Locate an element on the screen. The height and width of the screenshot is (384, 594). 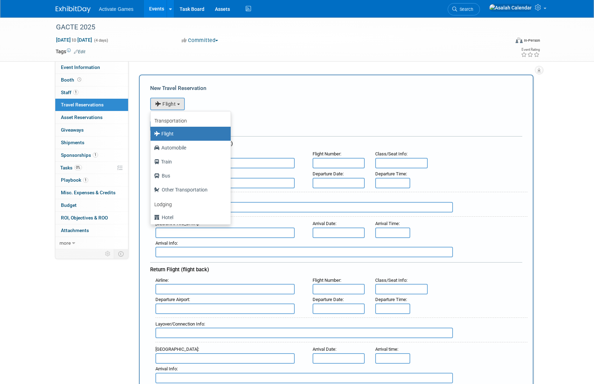
div: Booking Confirmation Number: is located at coordinates (336, 116).